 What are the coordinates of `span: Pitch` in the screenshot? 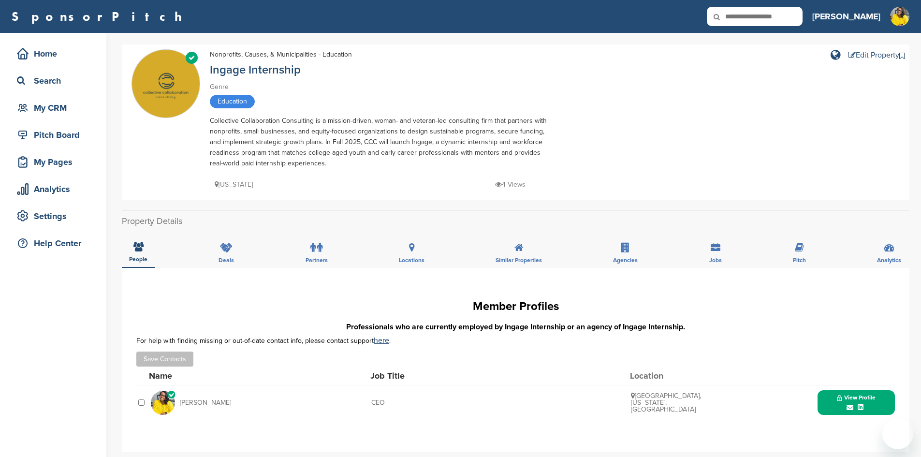 It's located at (799, 260).